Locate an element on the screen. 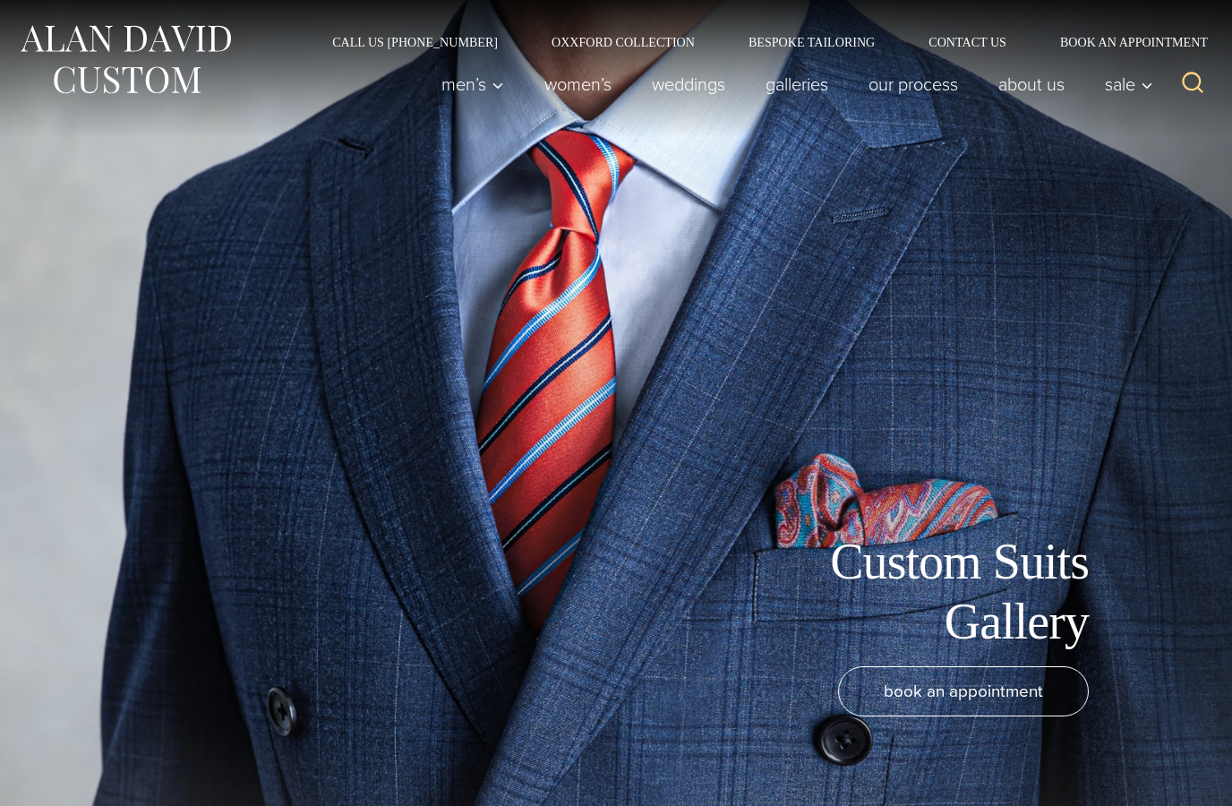 The width and height of the screenshot is (1232, 806). a: Our Process is located at coordinates (913, 84).